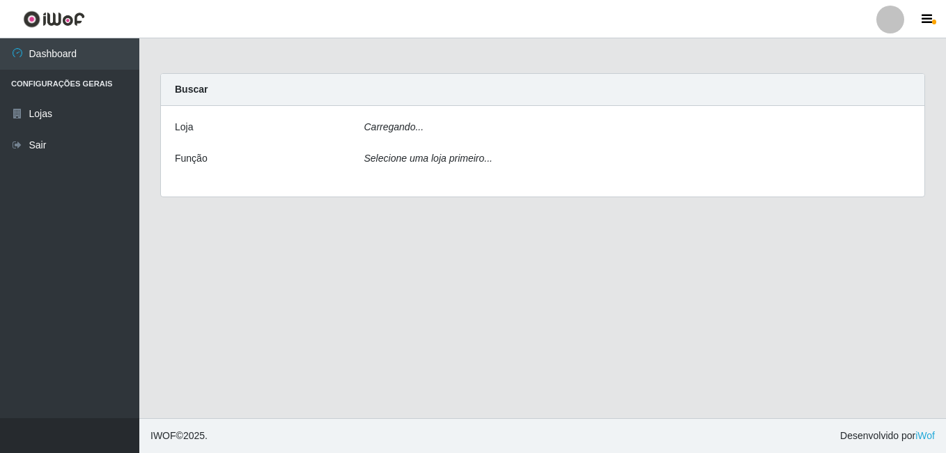  What do you see at coordinates (888, 436) in the screenshot?
I see `span: Desenvolvido por` at bounding box center [888, 436].